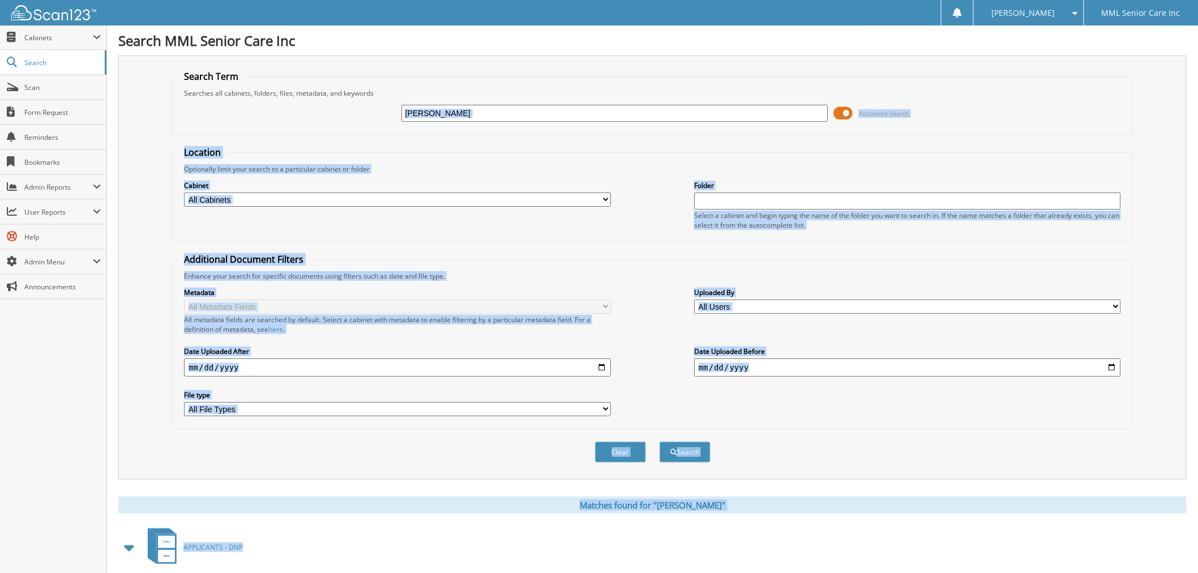  I want to click on div: Enhance your search for specific documents using filters such as date and file type., so click(652, 276).